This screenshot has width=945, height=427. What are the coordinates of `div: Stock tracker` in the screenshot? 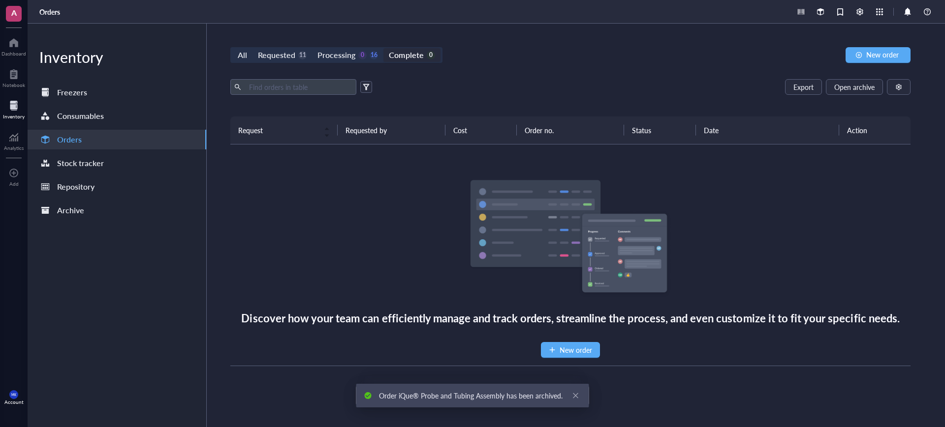 It's located at (80, 163).